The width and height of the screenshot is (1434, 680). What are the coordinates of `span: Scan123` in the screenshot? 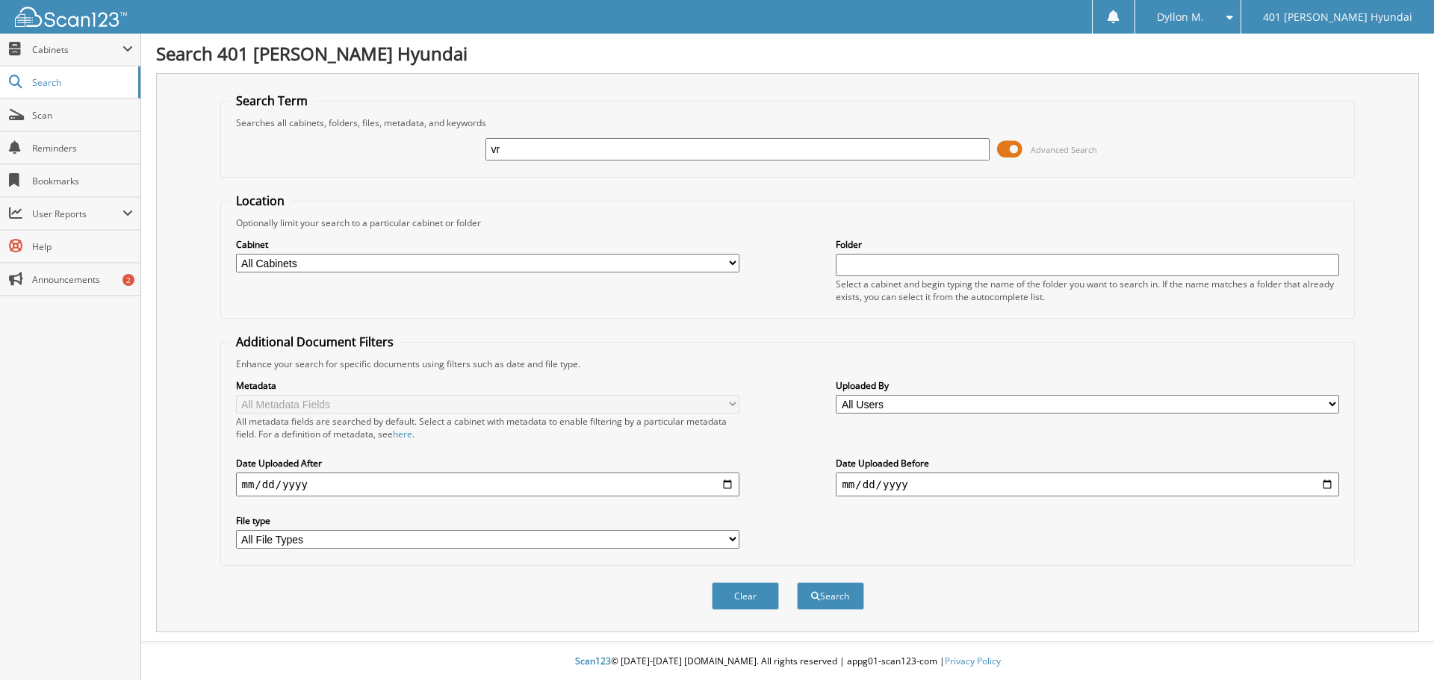 It's located at (593, 661).